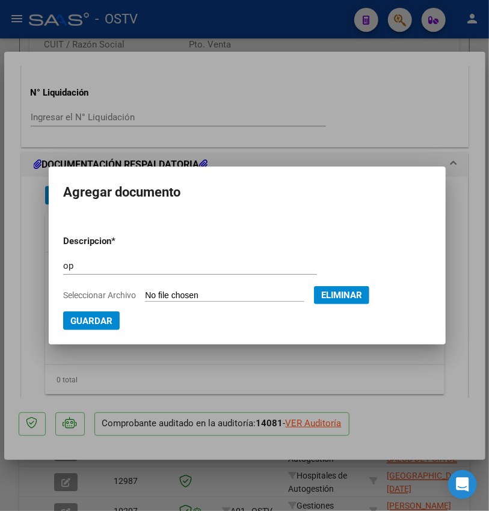  I want to click on h2: Agregar documento, so click(247, 192).